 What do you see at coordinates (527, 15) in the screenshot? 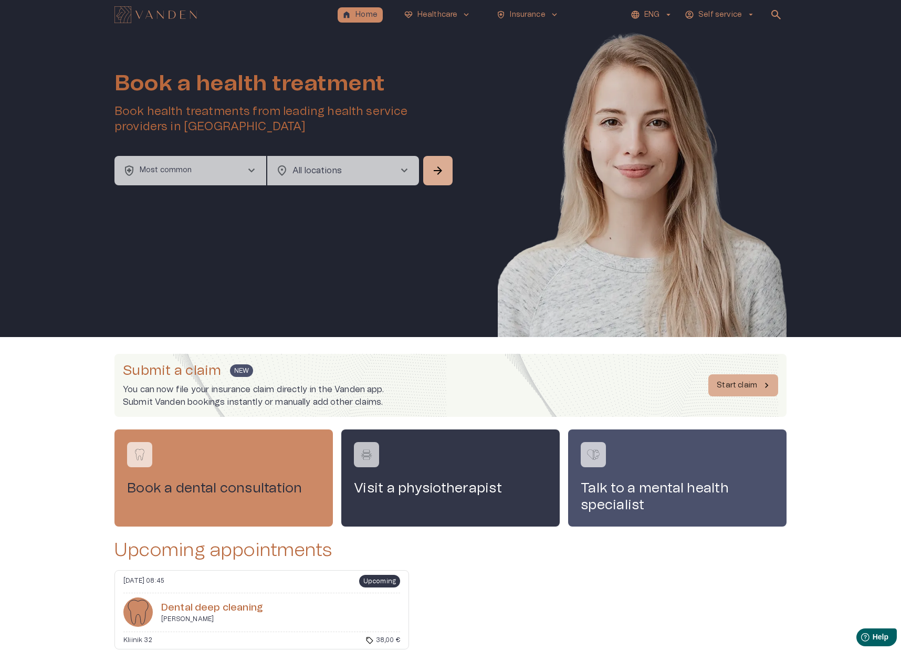
I see `p: Insurance` at bounding box center [527, 15].